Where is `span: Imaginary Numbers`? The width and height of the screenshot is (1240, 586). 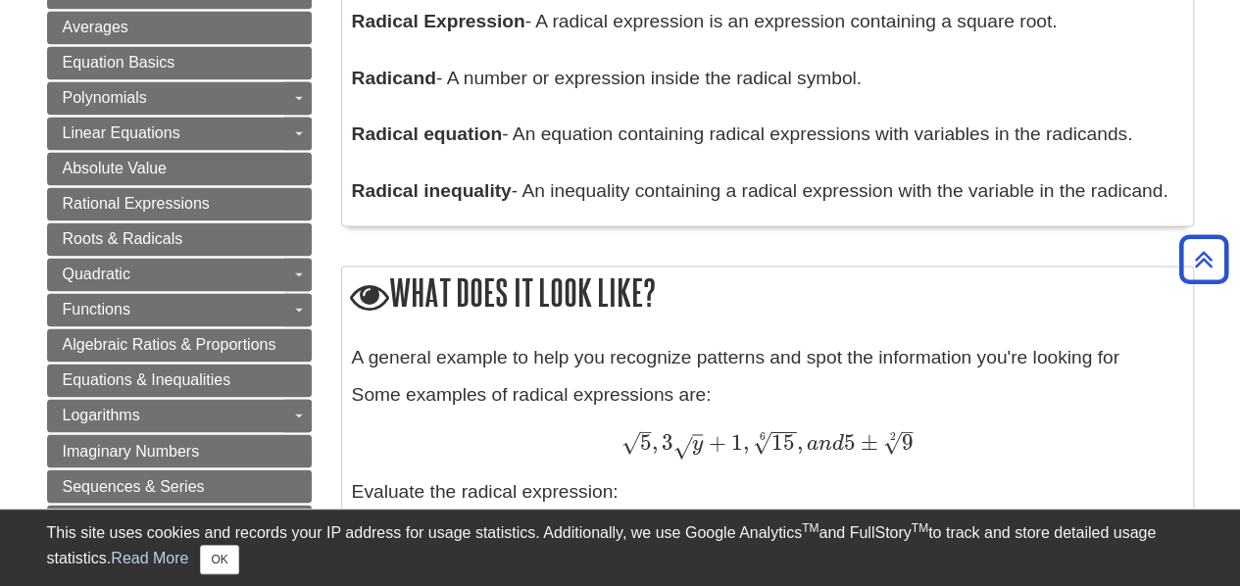
span: Imaginary Numbers is located at coordinates (131, 450).